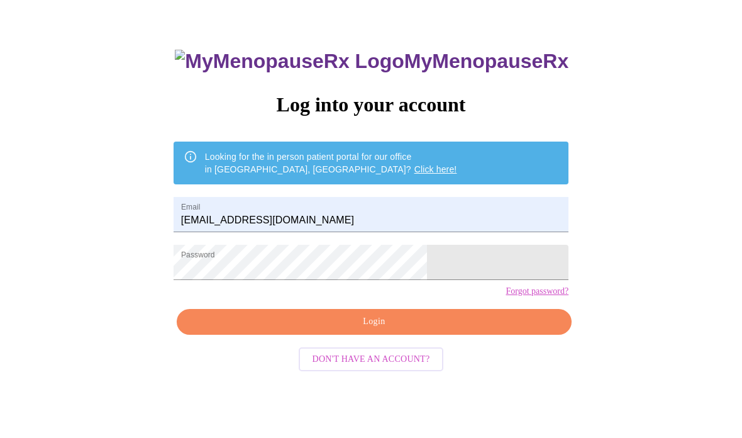 This screenshot has width=742, height=438. Describe the element at coordinates (537, 291) in the screenshot. I see `a: Forgot password?` at that location.